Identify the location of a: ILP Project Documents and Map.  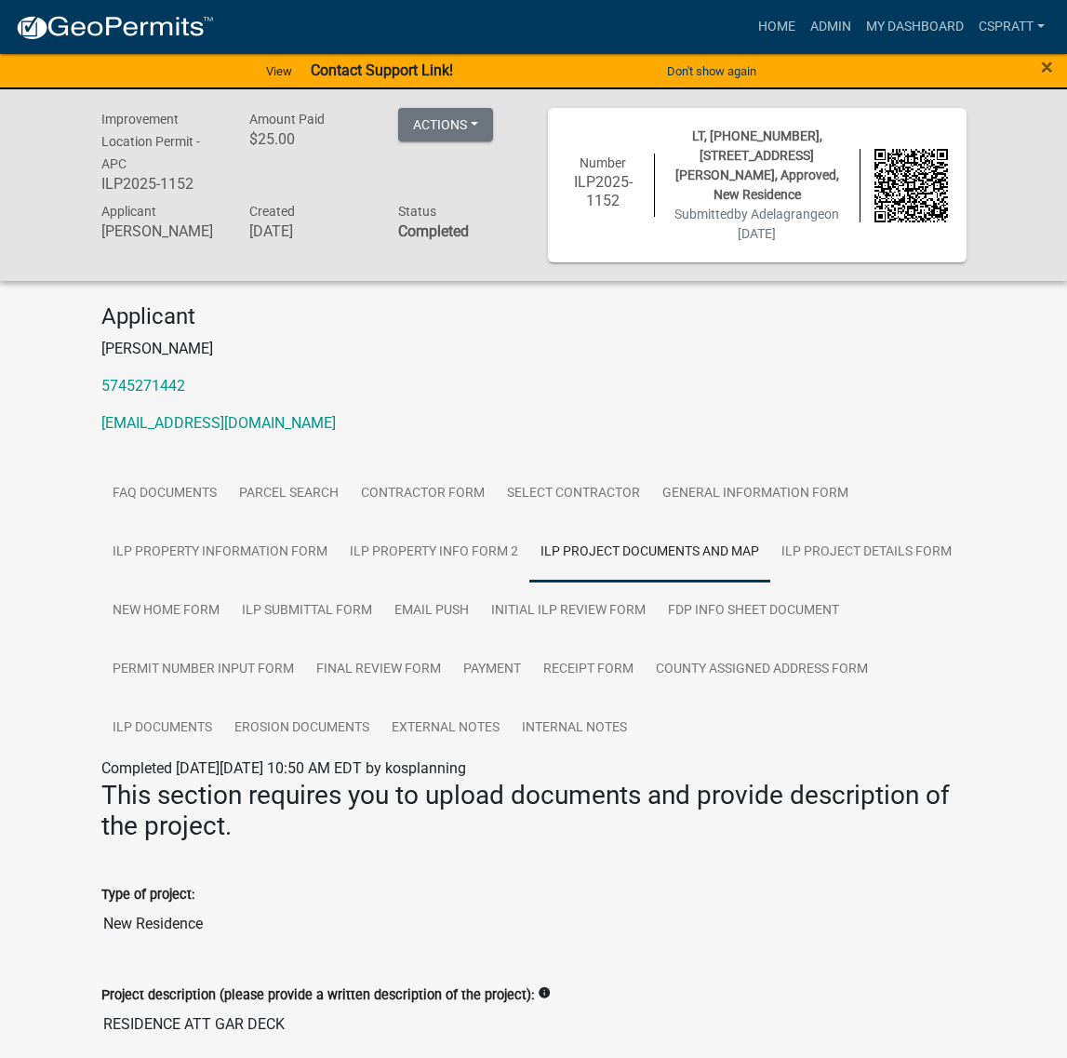
(649, 553).